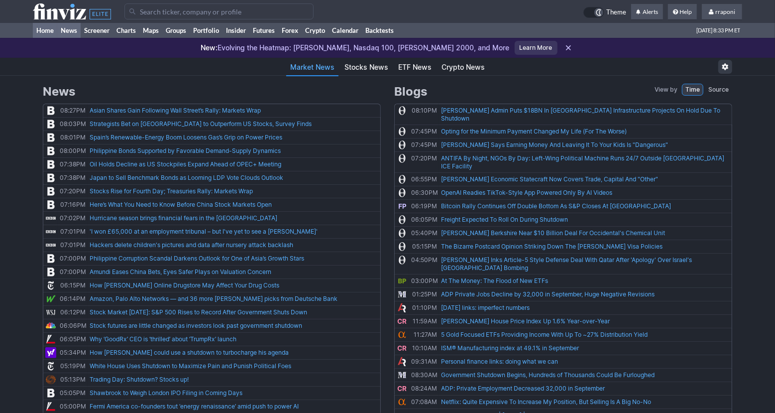  What do you see at coordinates (197, 257) in the screenshot?
I see `a: Philippine Corruption Scandal Darkens Outlook for One of Asia’s Growth Stars` at bounding box center [197, 257].